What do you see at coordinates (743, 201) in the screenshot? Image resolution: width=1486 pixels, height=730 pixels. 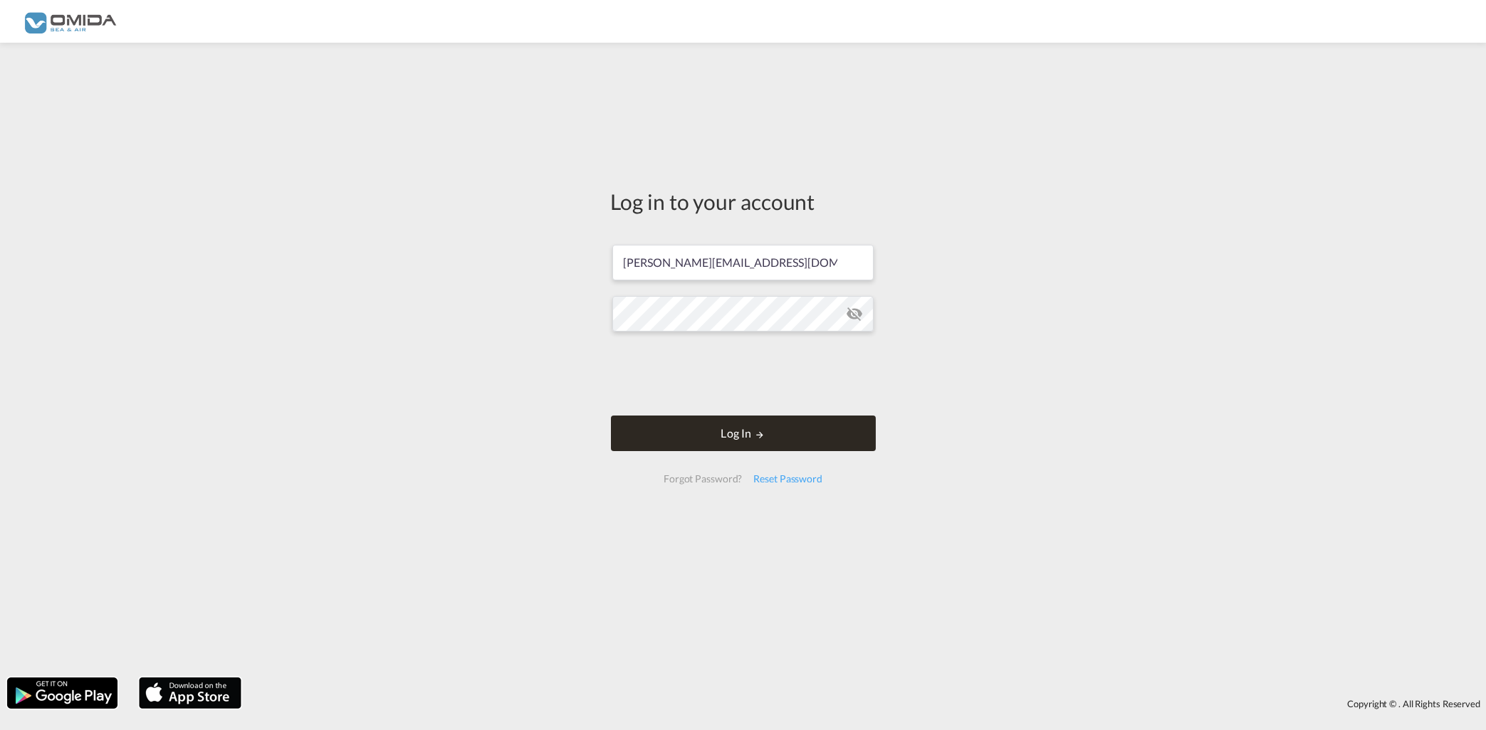 I see `div: Log in to your account` at bounding box center [743, 201].